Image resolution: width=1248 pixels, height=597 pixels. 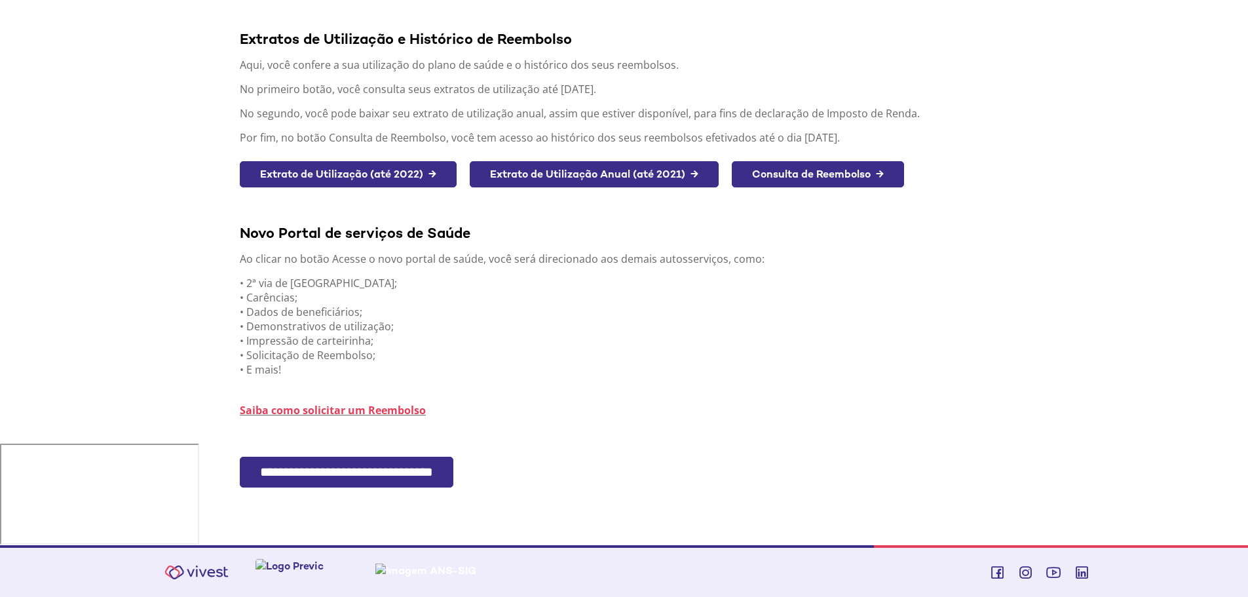 I want to click on div: Extratos de Utilização e Histórico de Reembolso, so click(x=629, y=39).